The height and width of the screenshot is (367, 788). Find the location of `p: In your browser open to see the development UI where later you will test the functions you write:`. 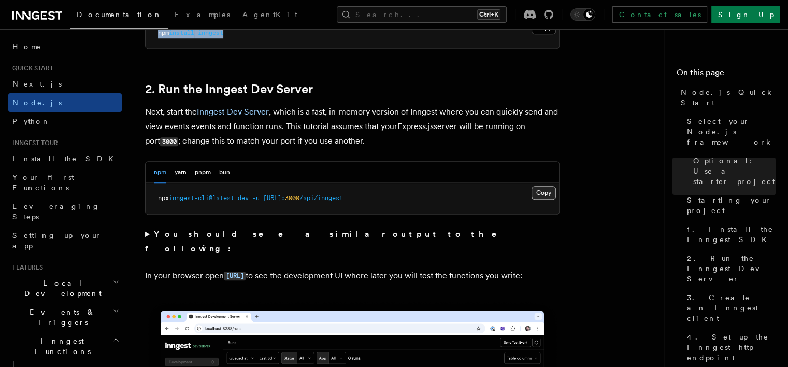

p: In your browser open to see the development UI where later you will test the functions you write: is located at coordinates (352, 276).